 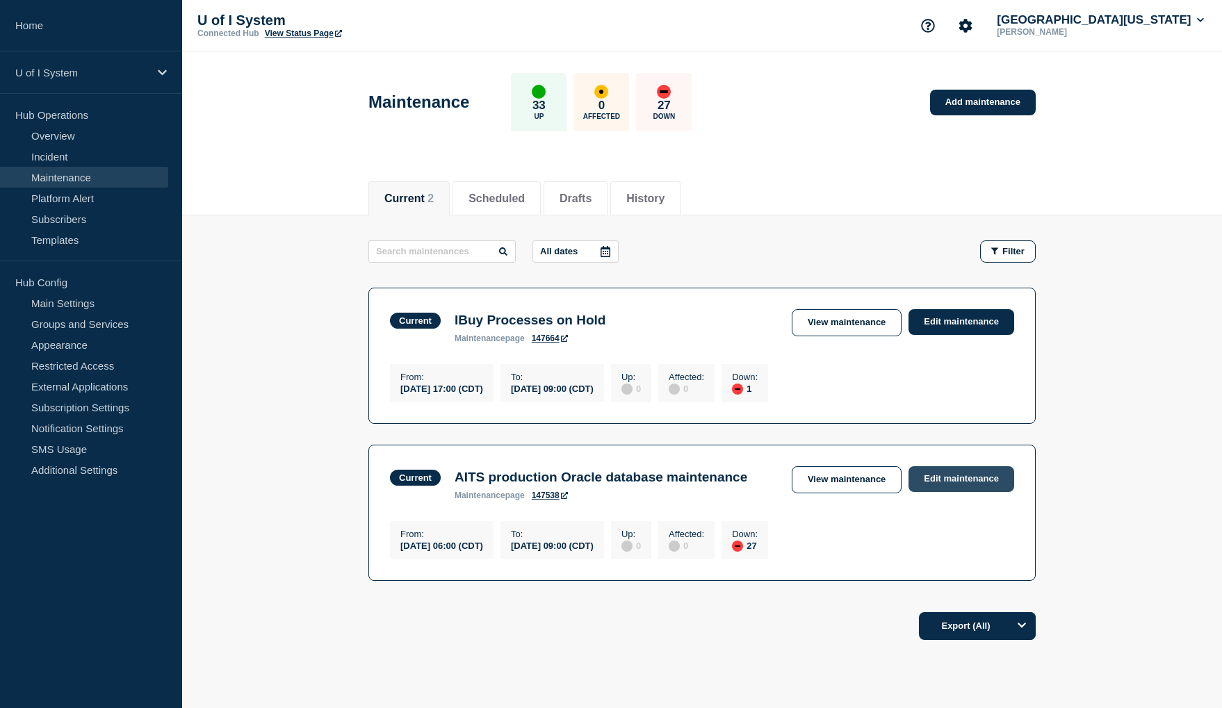 What do you see at coordinates (1022, 626) in the screenshot?
I see `button: Options` at bounding box center [1022, 626].